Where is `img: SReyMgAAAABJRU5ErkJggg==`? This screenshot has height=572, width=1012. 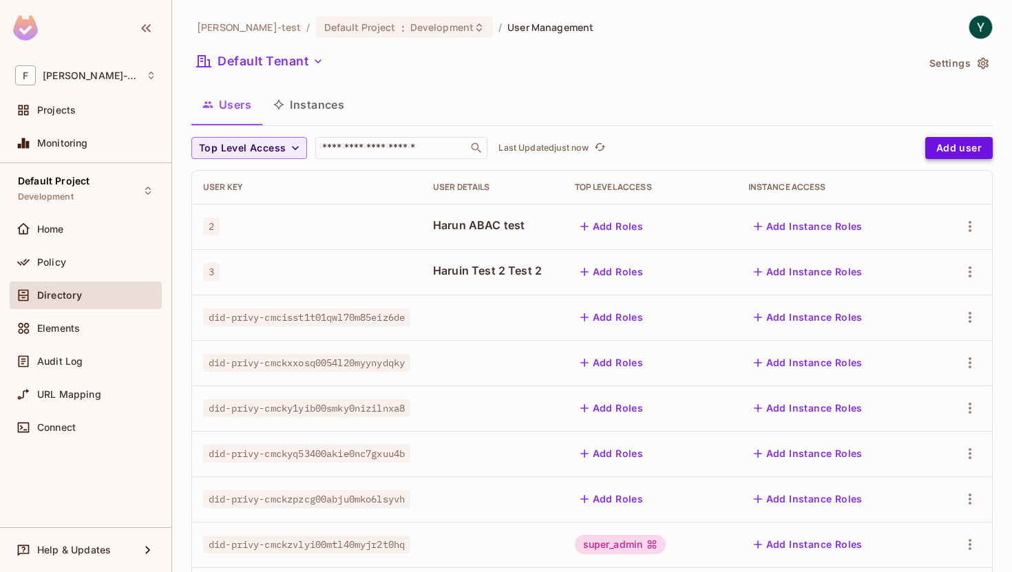 img: SReyMgAAAABJRU5ErkJggg== is located at coordinates (25, 28).